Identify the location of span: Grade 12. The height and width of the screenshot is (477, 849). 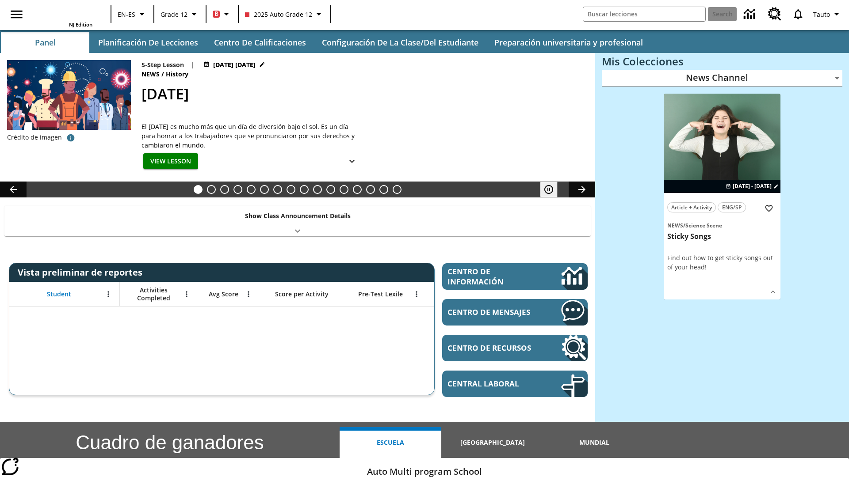
(174, 14).